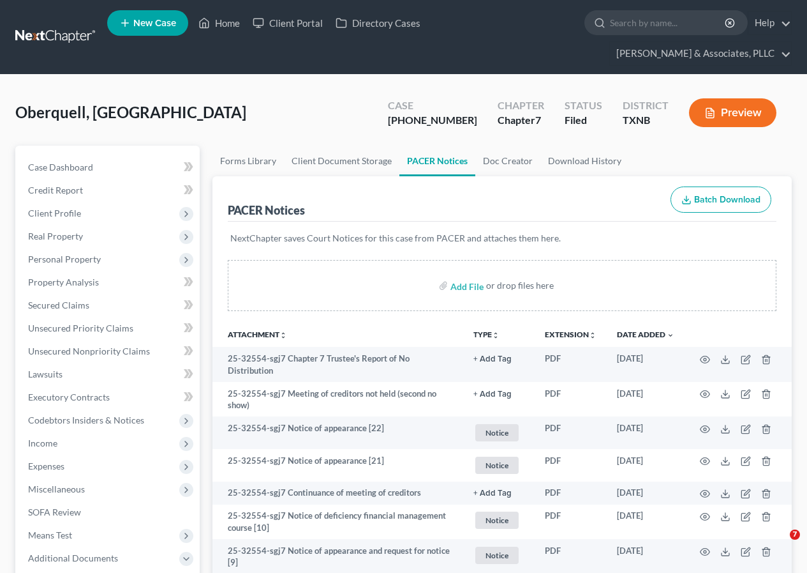  Describe the element at coordinates (86, 419) in the screenshot. I see `span: Codebtors Insiders & Notices` at that location.